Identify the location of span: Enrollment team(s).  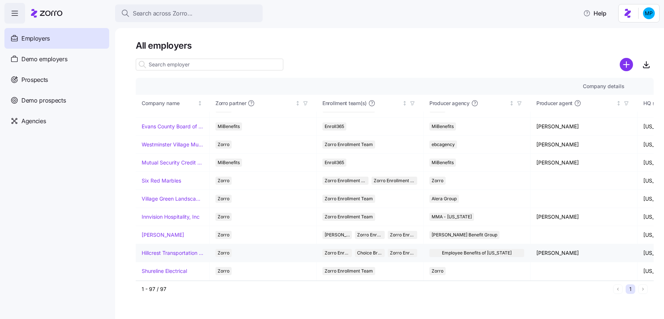
(345, 103).